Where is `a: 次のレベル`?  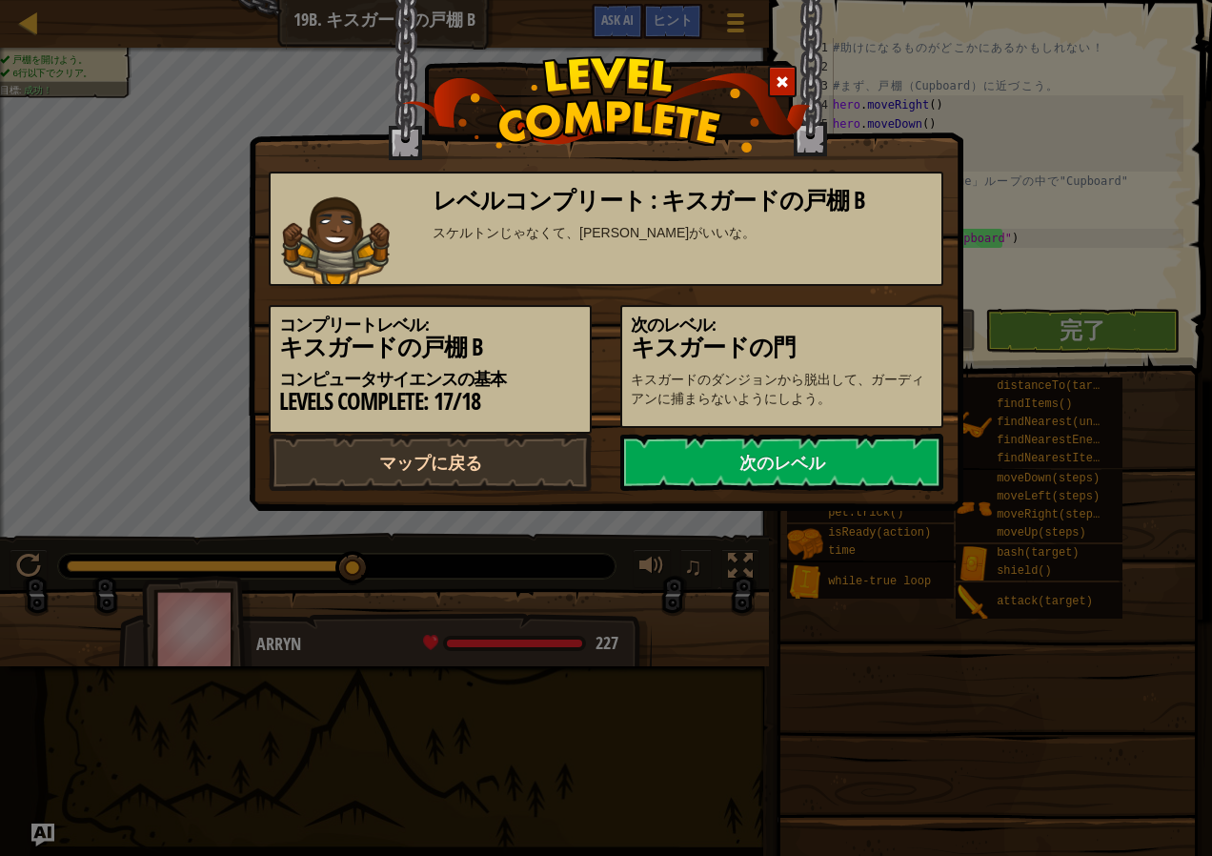 a: 次のレベル is located at coordinates (781, 462).